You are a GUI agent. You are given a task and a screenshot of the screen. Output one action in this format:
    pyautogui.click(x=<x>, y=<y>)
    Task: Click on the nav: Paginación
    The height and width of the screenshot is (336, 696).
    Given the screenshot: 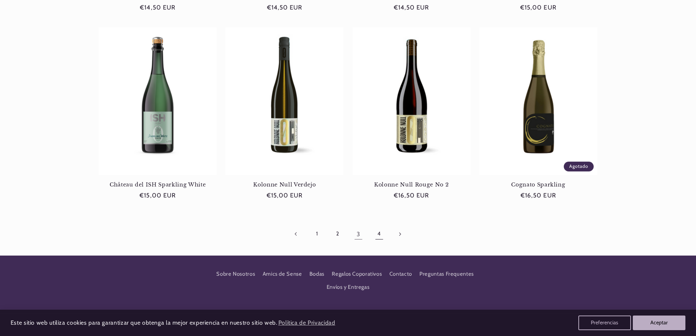 What is the action you would take?
    pyautogui.click(x=348, y=234)
    